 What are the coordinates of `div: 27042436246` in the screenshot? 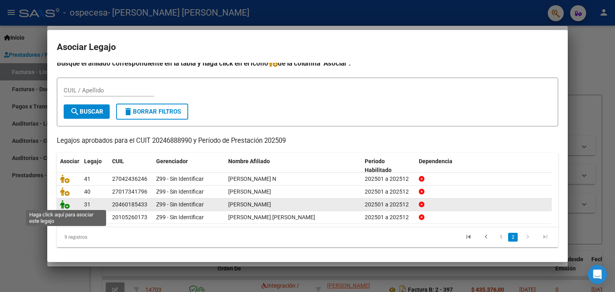 It's located at (130, 179).